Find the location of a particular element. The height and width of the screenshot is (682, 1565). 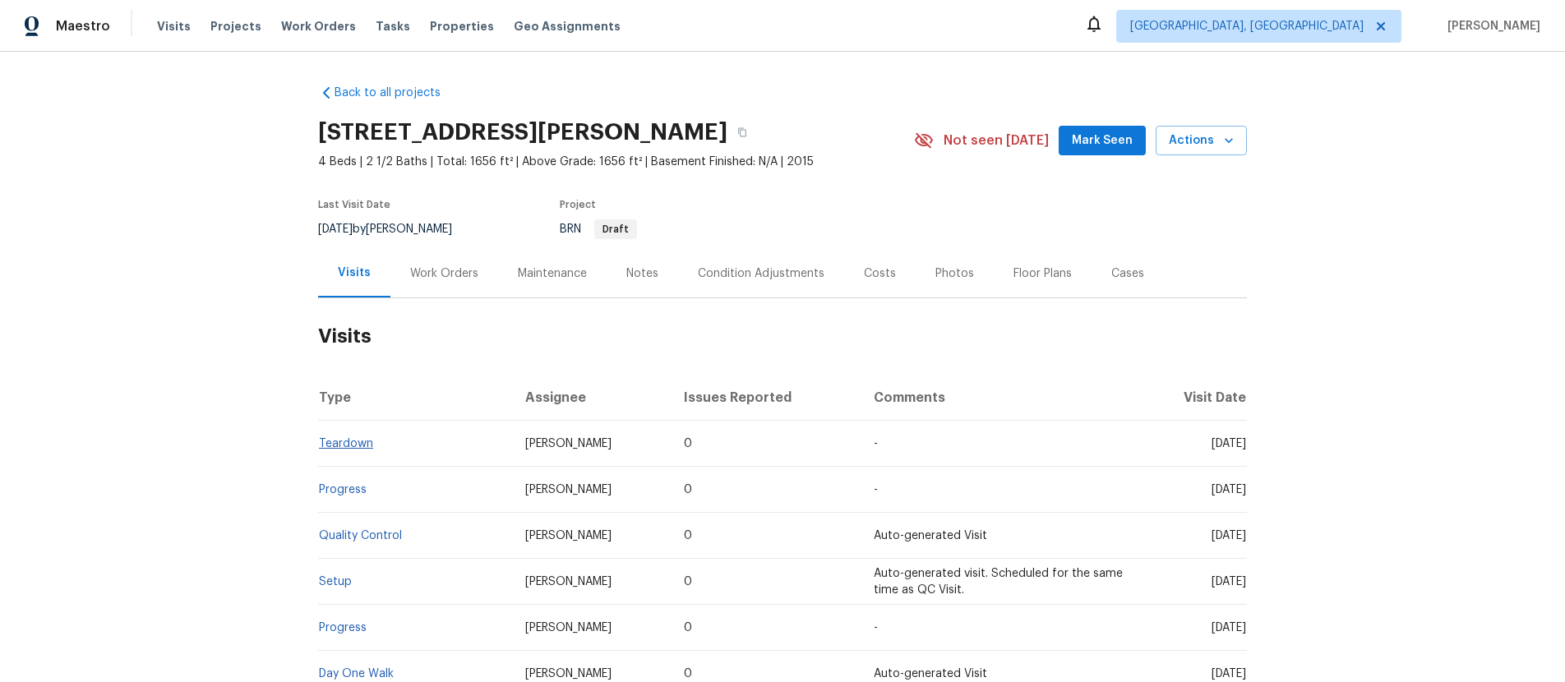

span: Draft is located at coordinates (616, 229).